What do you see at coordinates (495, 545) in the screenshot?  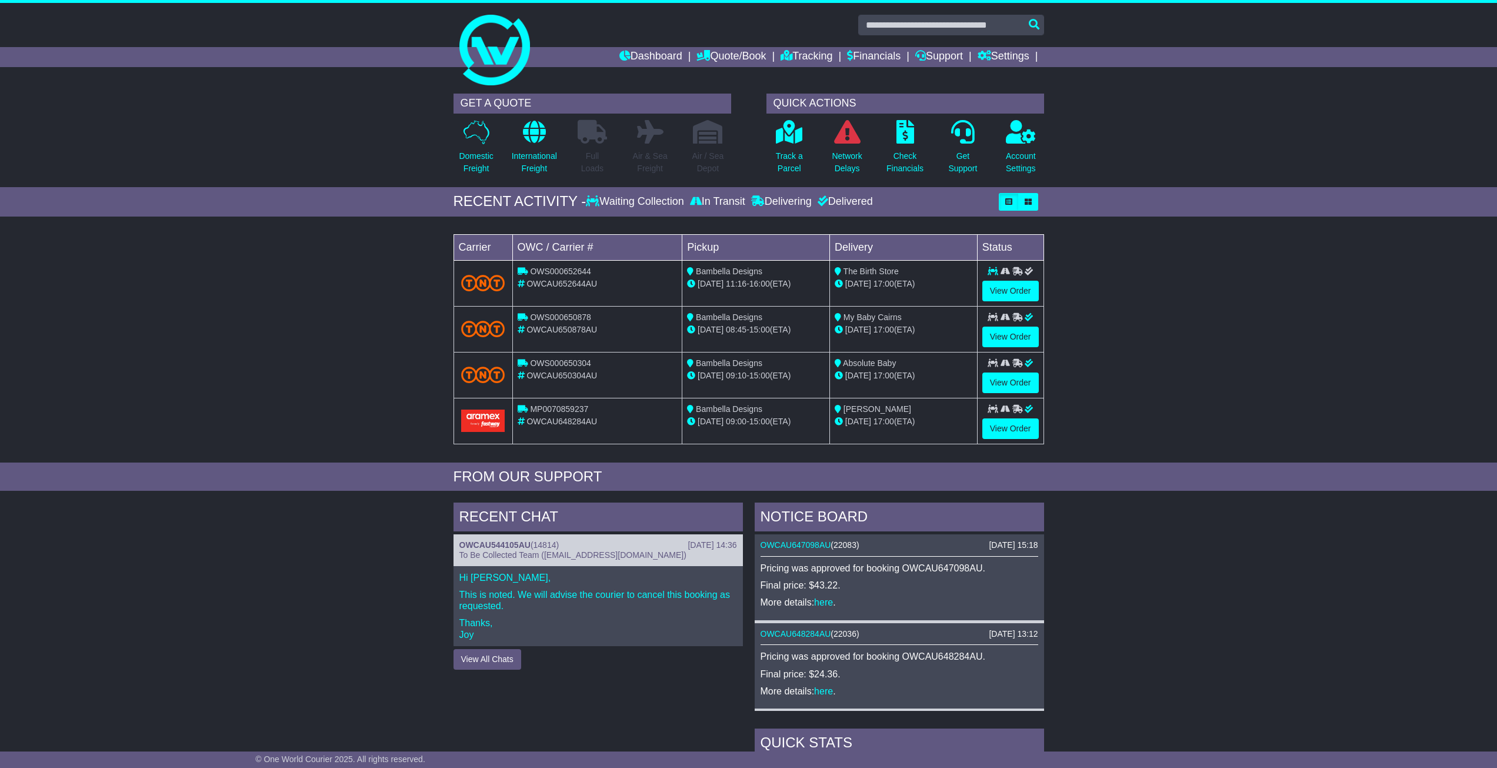 I see `a: OWCAU544105AU` at bounding box center [495, 545].